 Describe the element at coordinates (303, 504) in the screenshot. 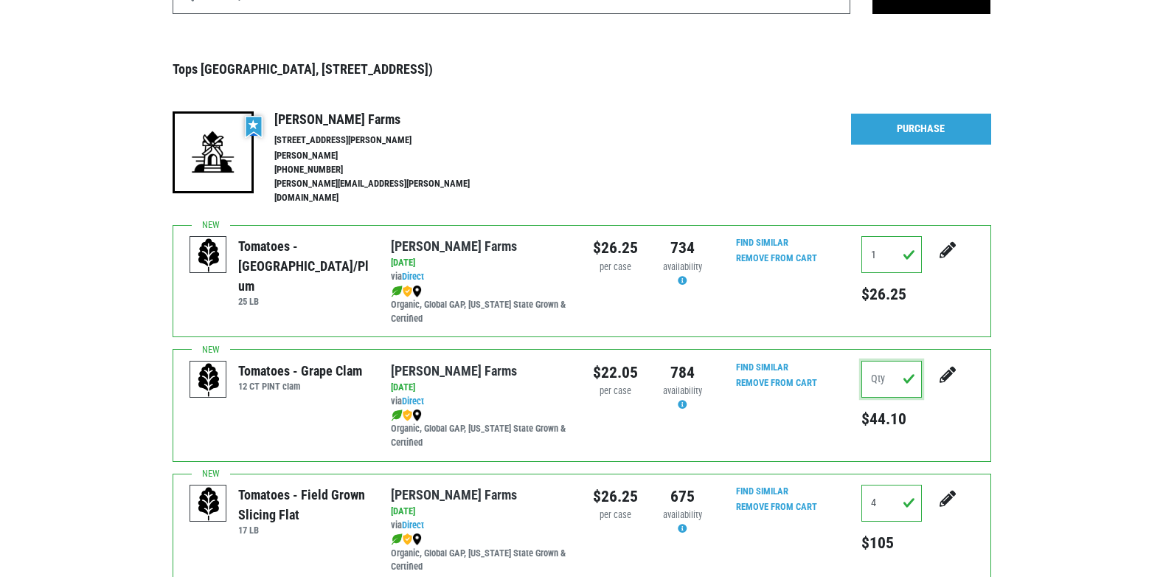

I see `div: Tomatoes - Field Grown Slicing Flat` at that location.